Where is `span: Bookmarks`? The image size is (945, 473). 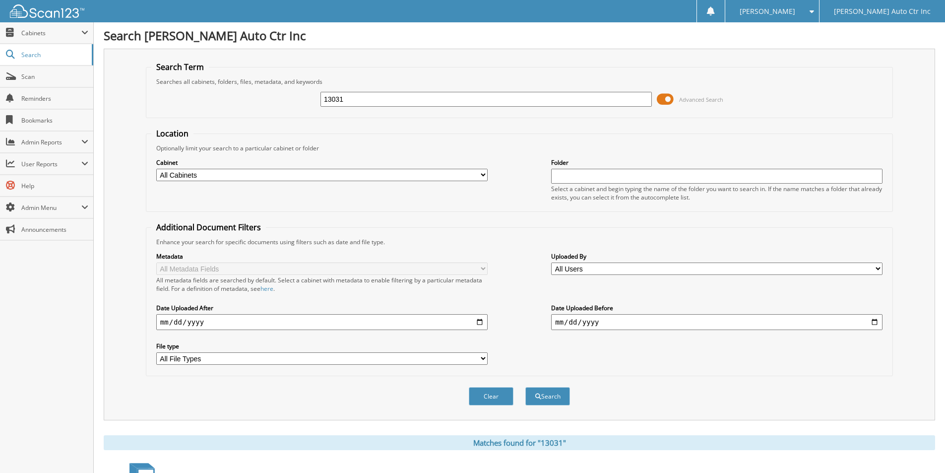 span: Bookmarks is located at coordinates (55, 120).